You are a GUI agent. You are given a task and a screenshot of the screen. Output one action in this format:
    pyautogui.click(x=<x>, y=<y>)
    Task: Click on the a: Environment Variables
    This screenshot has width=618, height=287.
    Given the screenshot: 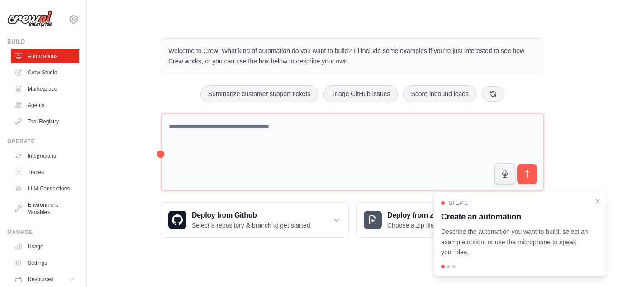 What is the action you would take?
    pyautogui.click(x=45, y=208)
    